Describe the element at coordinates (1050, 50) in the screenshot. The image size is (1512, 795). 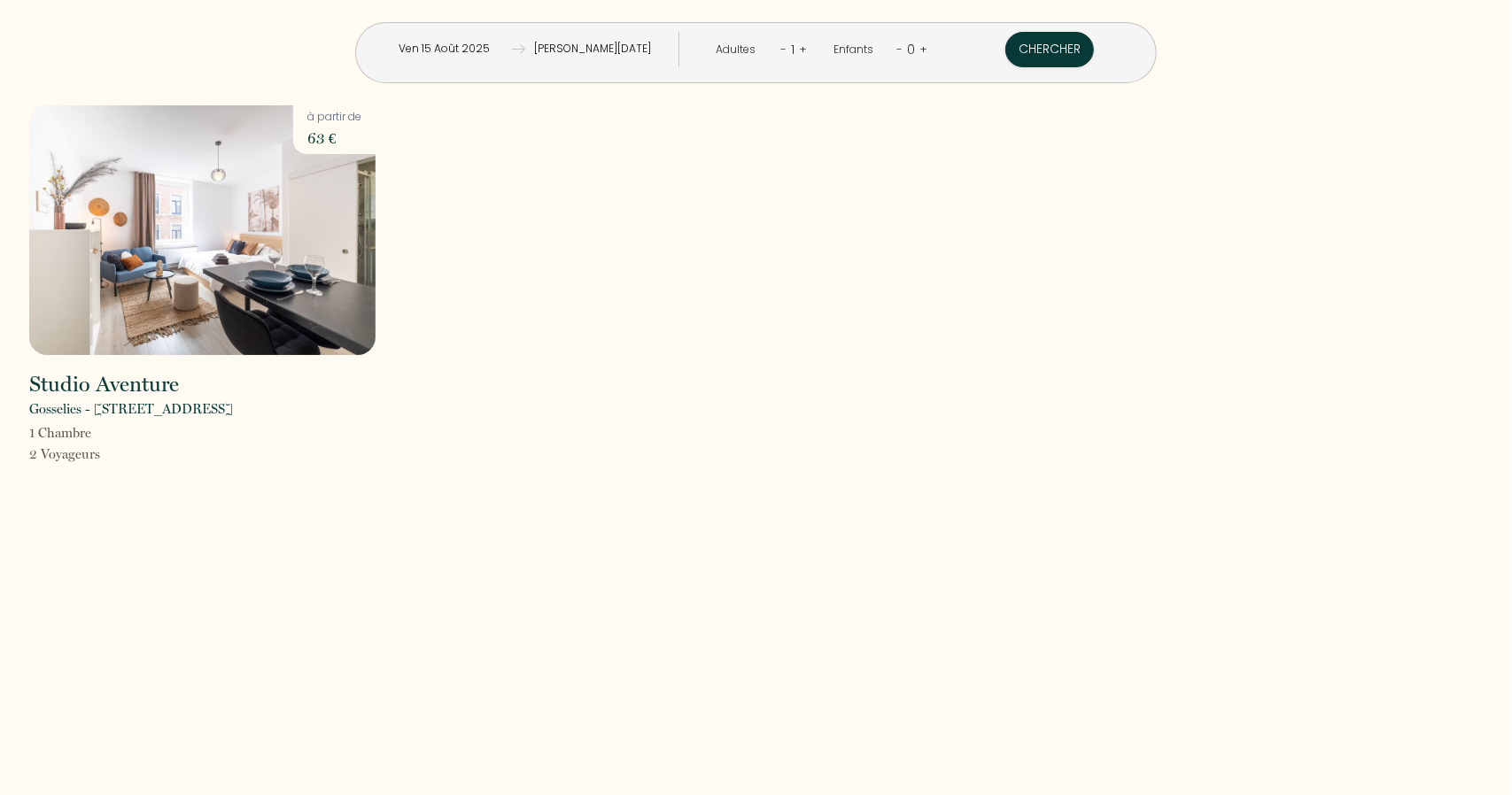
I see `button: Chercher` at that location.